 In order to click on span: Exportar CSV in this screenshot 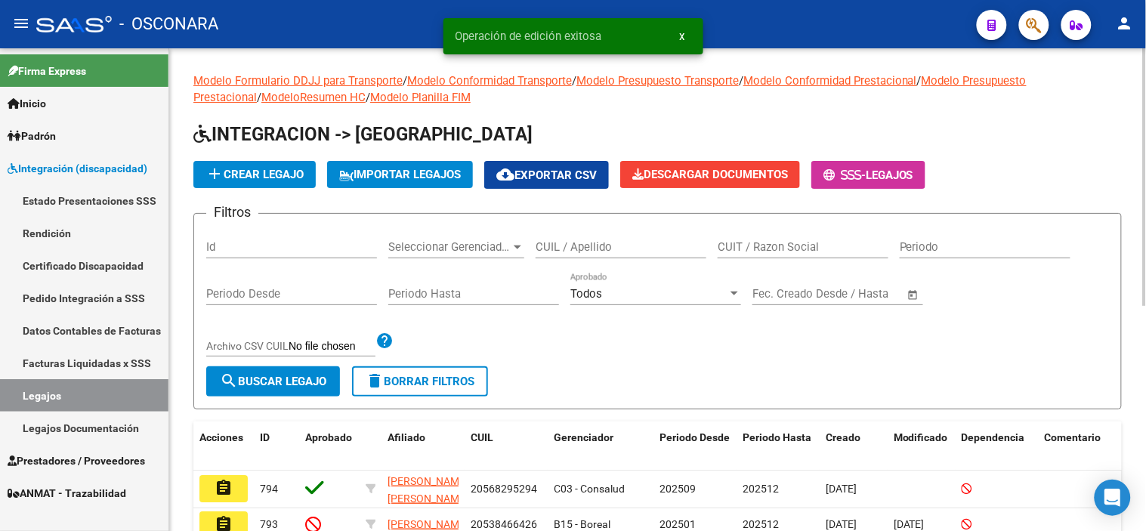, I will do `click(546, 175)`.